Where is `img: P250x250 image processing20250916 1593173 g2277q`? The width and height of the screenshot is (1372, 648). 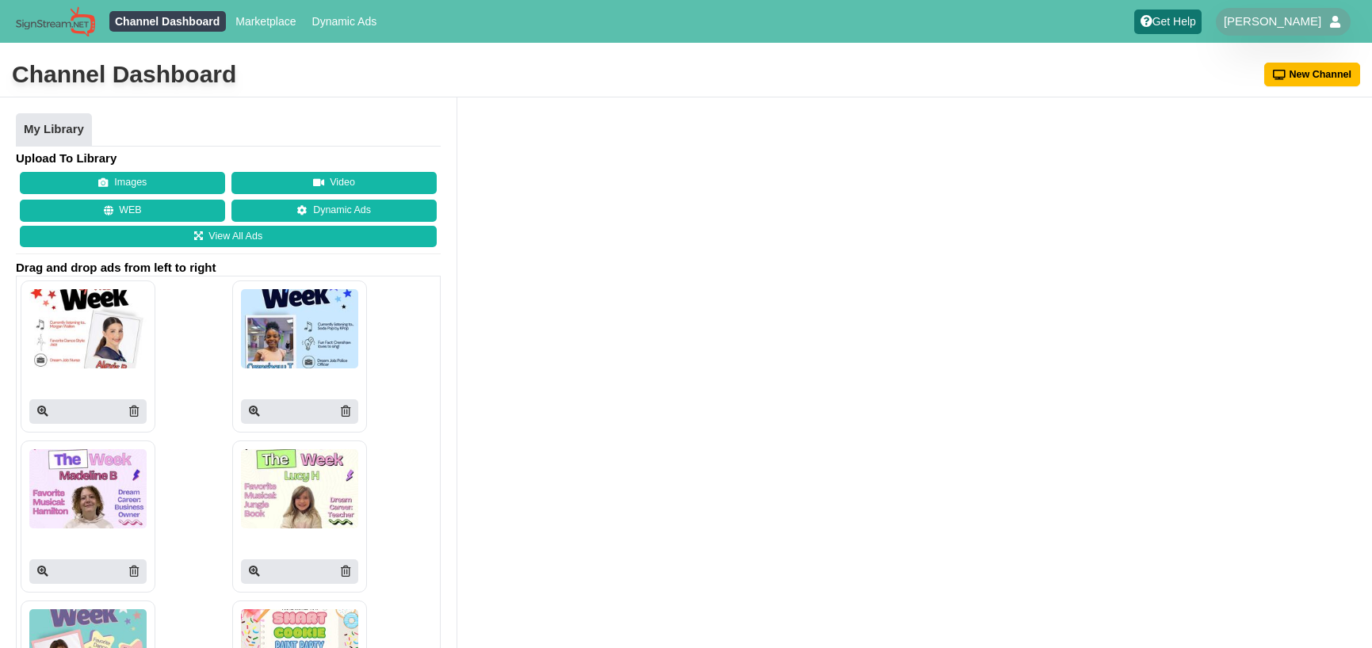
img: P250x250 image processing20250916 1593173 g2277q is located at coordinates (300, 489).